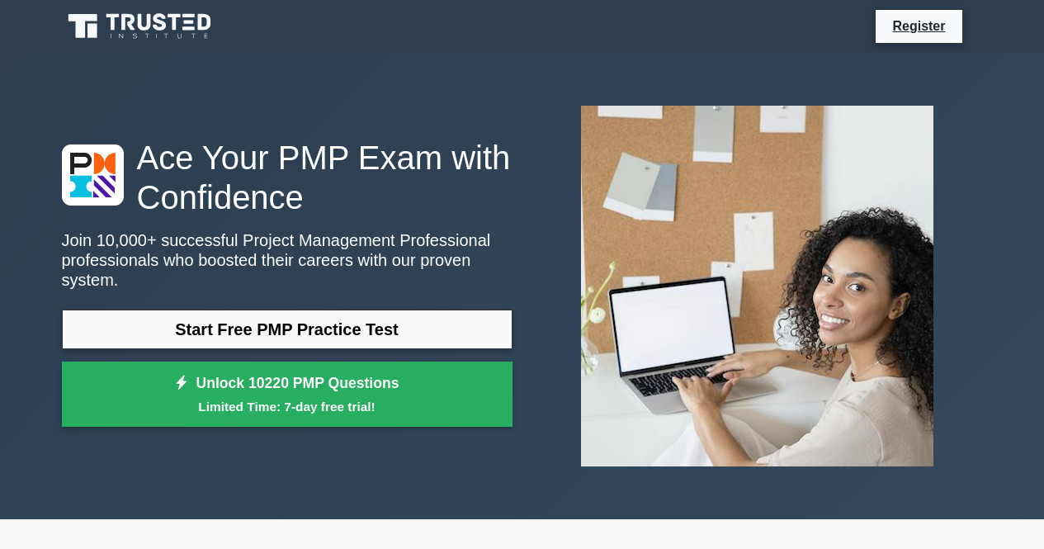 The image size is (1044, 549). What do you see at coordinates (287, 395) in the screenshot?
I see `a: Unlock 10220 PMP QuestionsLimited Time: 7-day free trial!` at bounding box center [287, 395].